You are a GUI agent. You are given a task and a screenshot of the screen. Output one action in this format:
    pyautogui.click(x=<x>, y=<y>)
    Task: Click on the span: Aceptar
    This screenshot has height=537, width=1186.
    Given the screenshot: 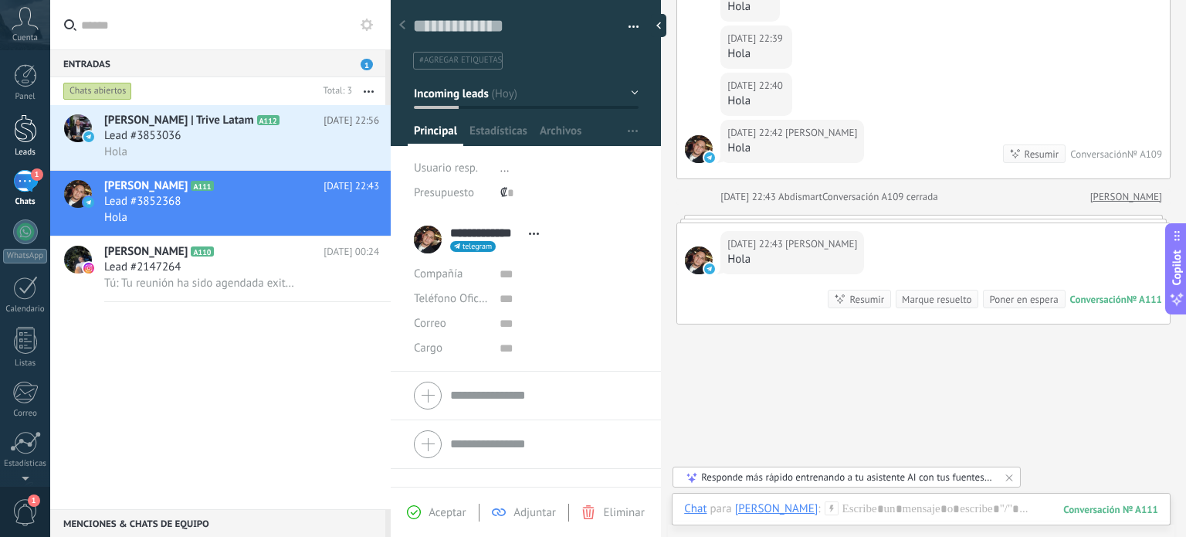 What is the action you would take?
    pyautogui.click(x=447, y=512)
    